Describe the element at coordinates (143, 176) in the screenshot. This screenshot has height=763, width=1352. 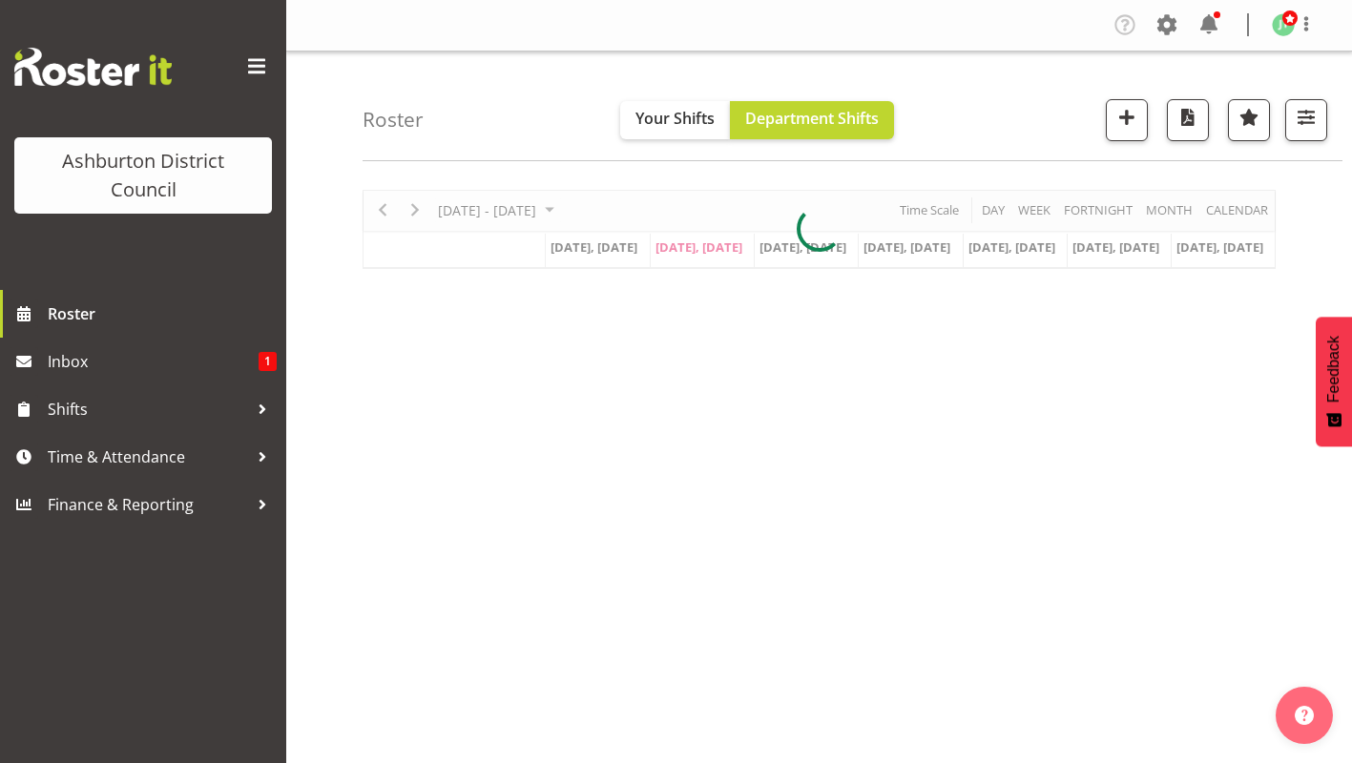
I see `div: Ashburton District Council` at that location.